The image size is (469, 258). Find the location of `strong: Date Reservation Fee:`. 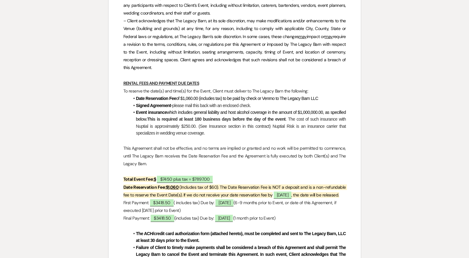

strong: Date Reservation Fee: is located at coordinates (152, 187).